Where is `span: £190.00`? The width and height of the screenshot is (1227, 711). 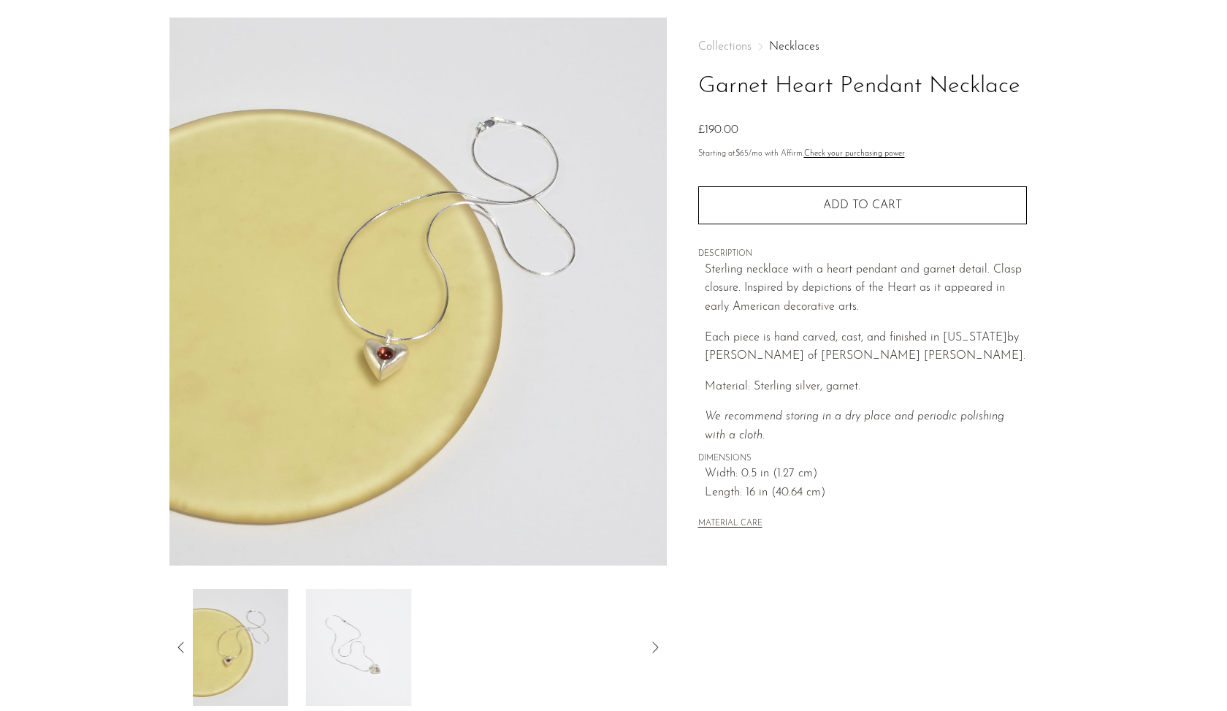
span: £190.00 is located at coordinates (718, 130).